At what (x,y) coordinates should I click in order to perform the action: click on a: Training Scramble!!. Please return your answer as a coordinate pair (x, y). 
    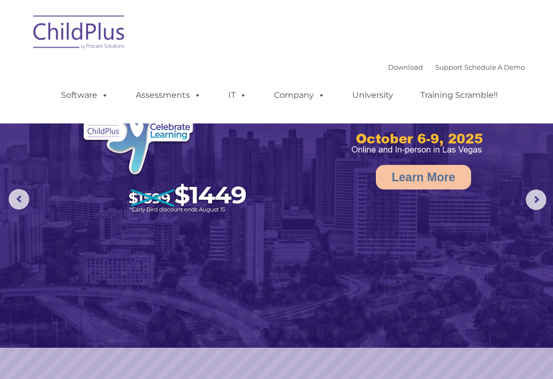
    Looking at the image, I should click on (459, 95).